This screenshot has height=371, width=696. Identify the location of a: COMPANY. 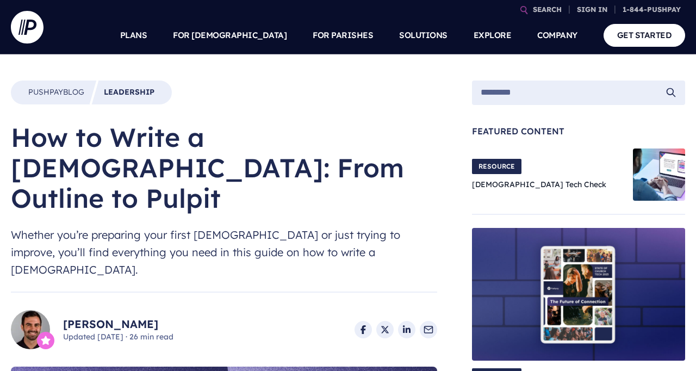
(557, 35).